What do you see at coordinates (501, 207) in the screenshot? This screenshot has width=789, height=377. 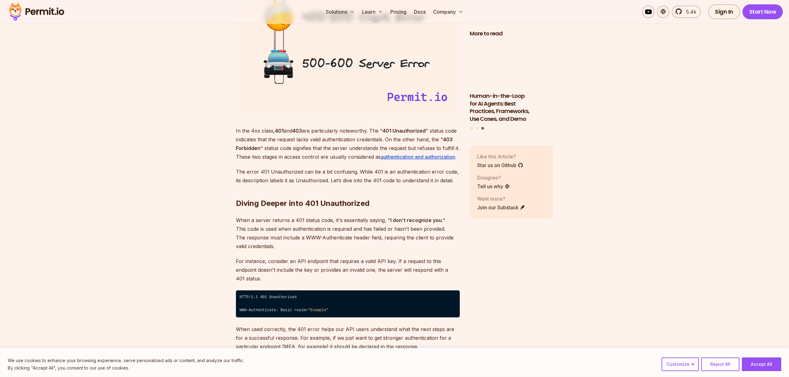 I see `a: Join our Substack` at bounding box center [501, 207].